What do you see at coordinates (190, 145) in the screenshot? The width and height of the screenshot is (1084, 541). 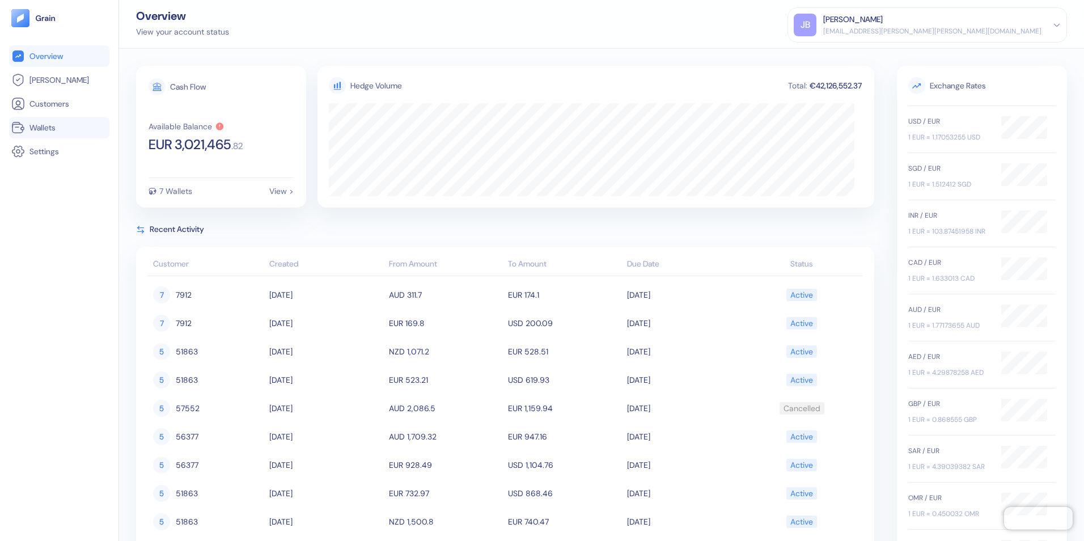 I see `span: EUR 3,021,465` at bounding box center [190, 145].